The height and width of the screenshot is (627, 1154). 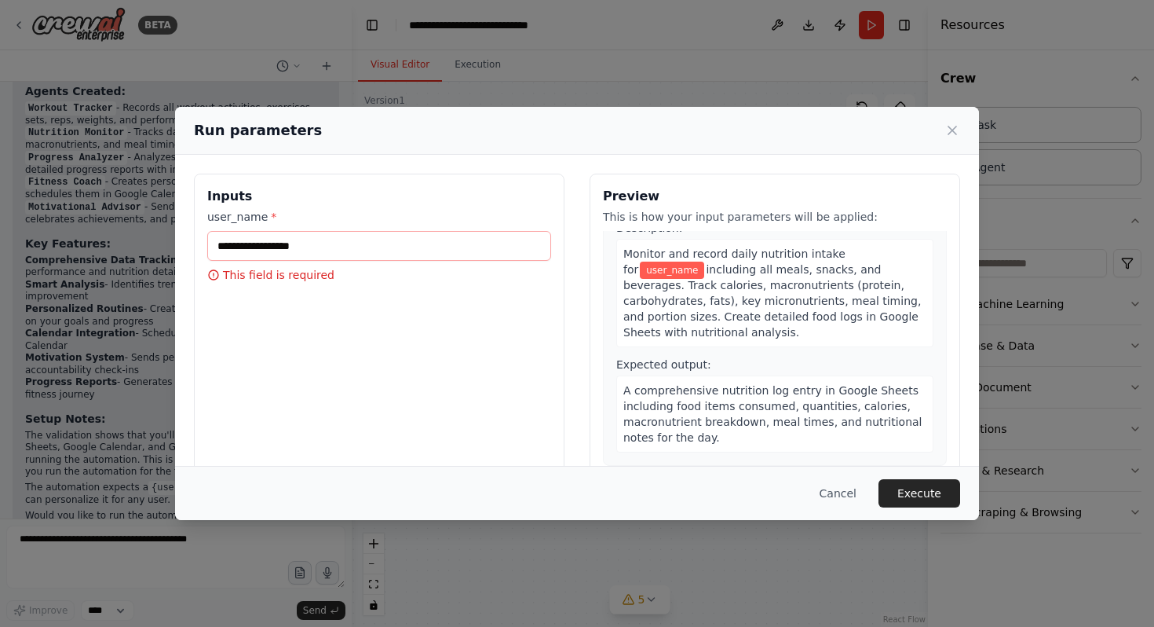 What do you see at coordinates (379, 217) in the screenshot?
I see `label: user_name` at bounding box center [379, 217].